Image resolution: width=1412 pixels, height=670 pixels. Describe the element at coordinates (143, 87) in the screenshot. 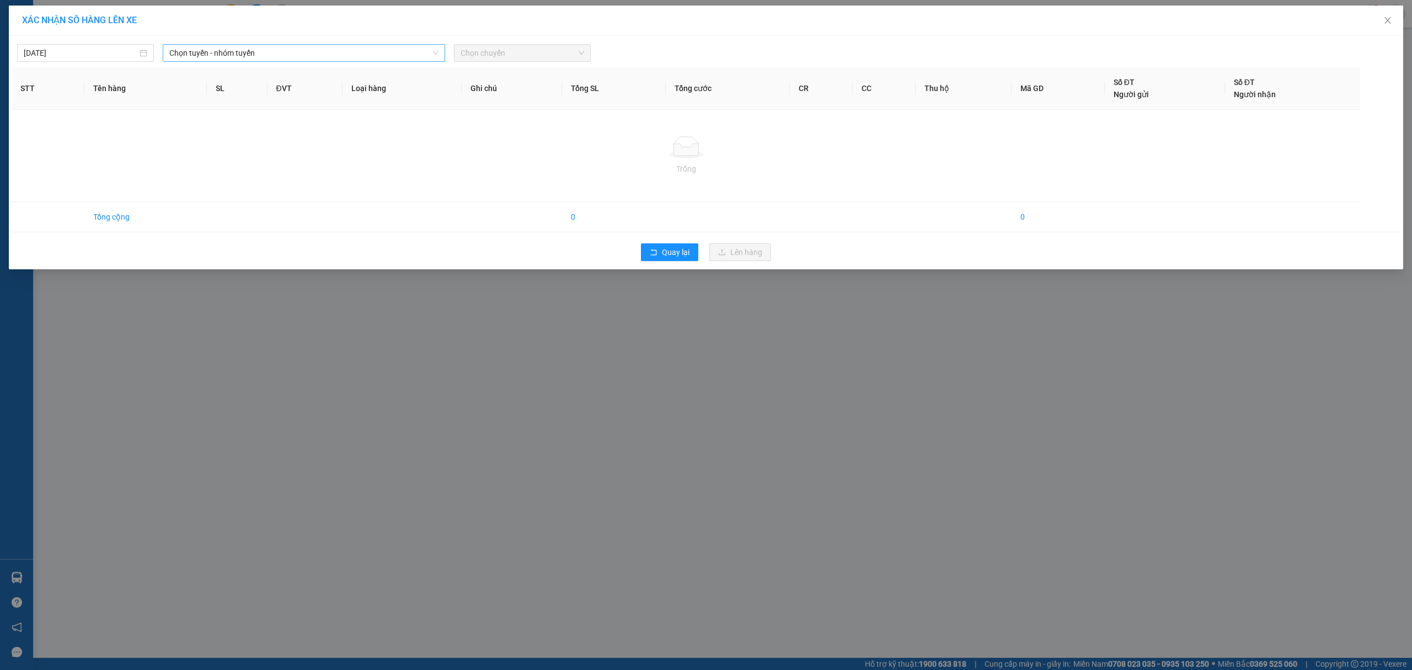

I see `span: SL` at that location.